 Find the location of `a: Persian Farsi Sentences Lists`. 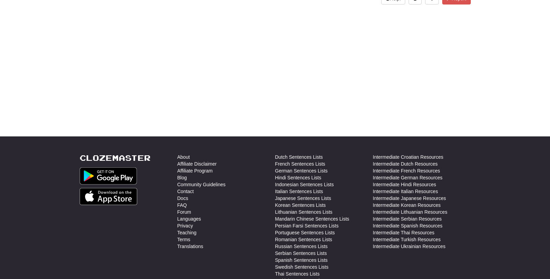

a: Persian Farsi Sentences Lists is located at coordinates (307, 226).